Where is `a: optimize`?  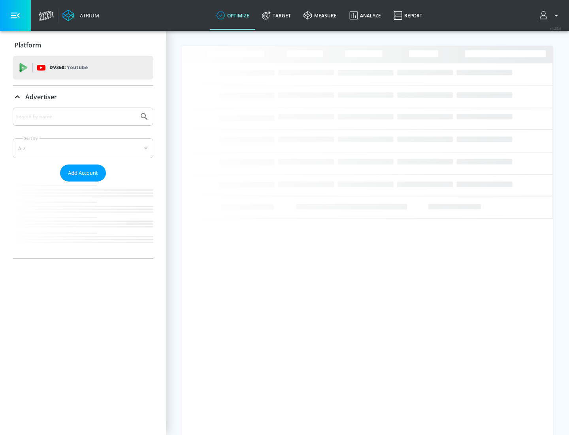 a: optimize is located at coordinates (233, 15).